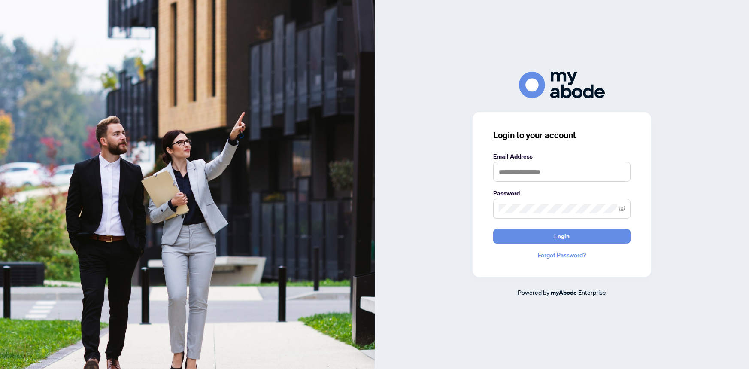 The image size is (749, 369). Describe the element at coordinates (562, 135) in the screenshot. I see `h3: Login to your account` at that location.